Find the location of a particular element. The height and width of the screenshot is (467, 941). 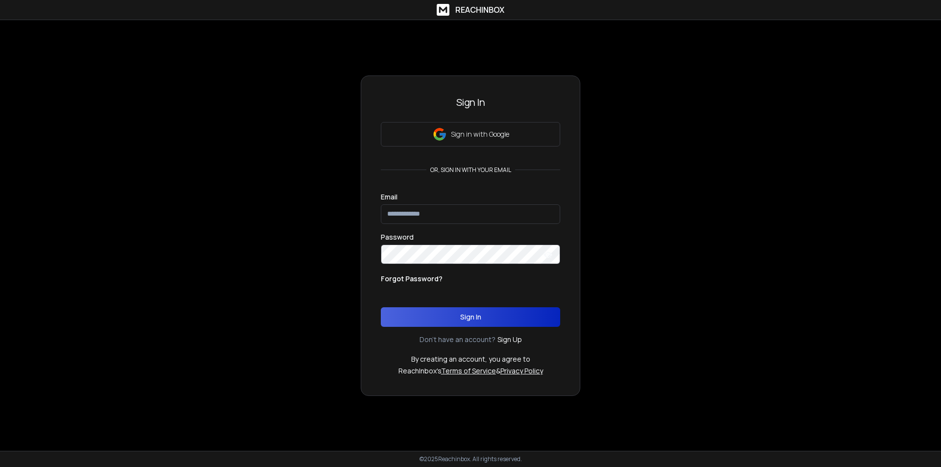

label: Password is located at coordinates (397, 237).